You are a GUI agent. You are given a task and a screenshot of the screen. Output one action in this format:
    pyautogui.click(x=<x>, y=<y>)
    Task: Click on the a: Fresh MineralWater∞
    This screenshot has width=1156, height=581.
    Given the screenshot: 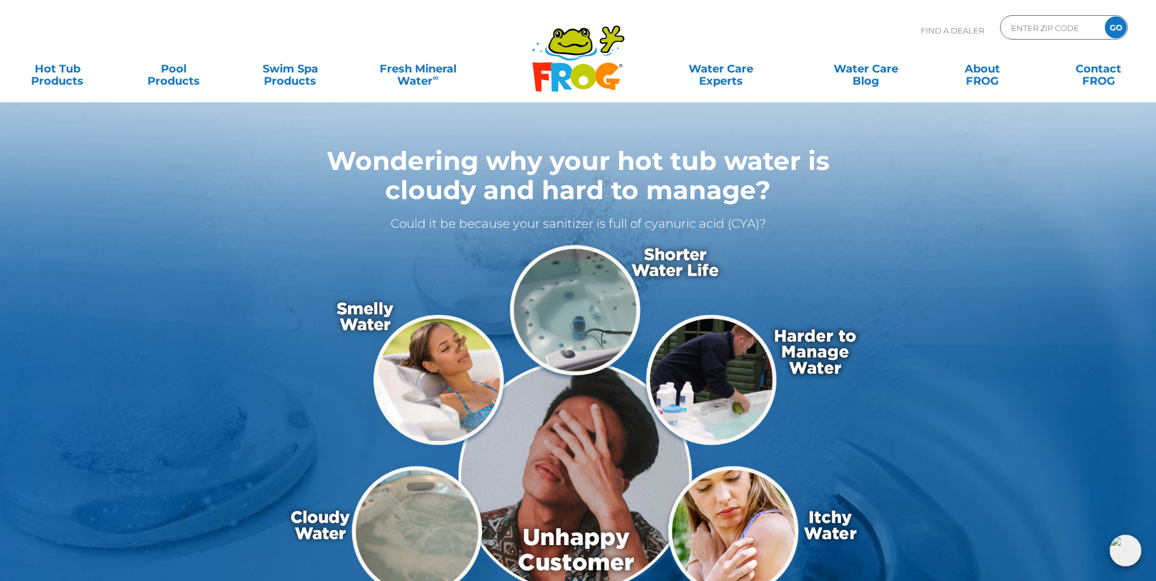 What is the action you would take?
    pyautogui.click(x=418, y=69)
    